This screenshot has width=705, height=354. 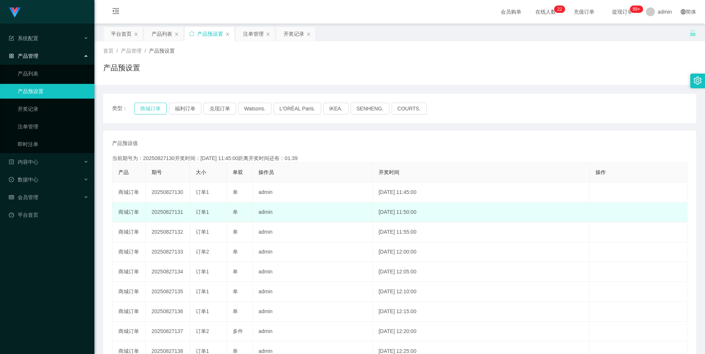 I want to click on span: 操作, so click(x=600, y=172).